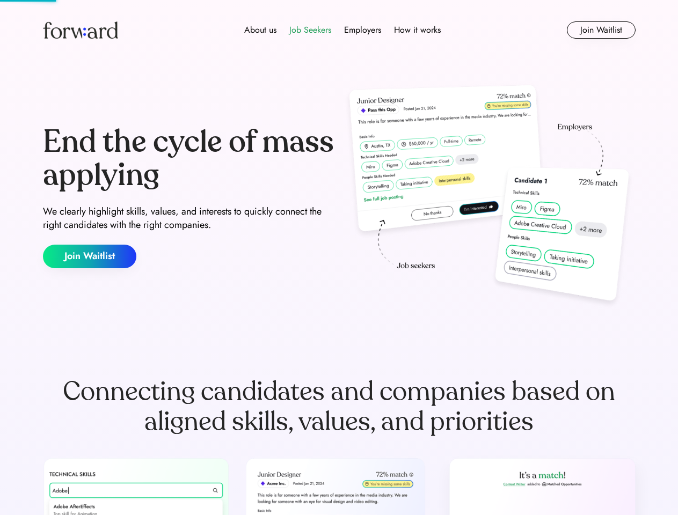 This screenshot has width=678, height=515. What do you see at coordinates (260, 30) in the screenshot?
I see `div: About us` at bounding box center [260, 30].